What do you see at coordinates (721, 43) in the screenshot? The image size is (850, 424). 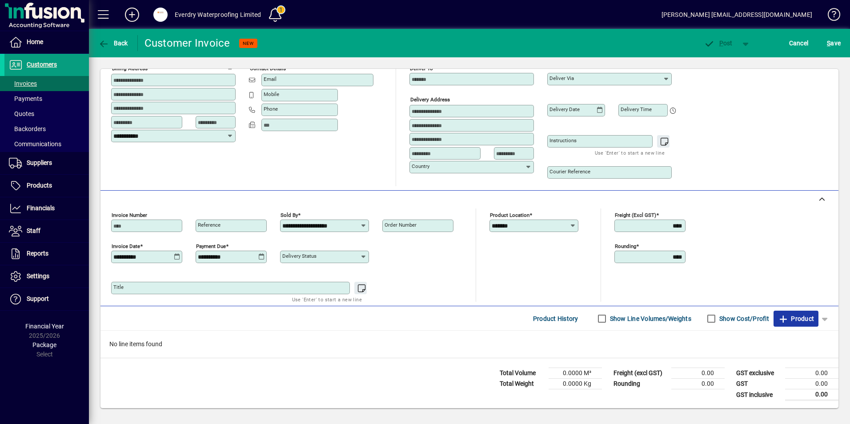 I see `span: P` at bounding box center [721, 43].